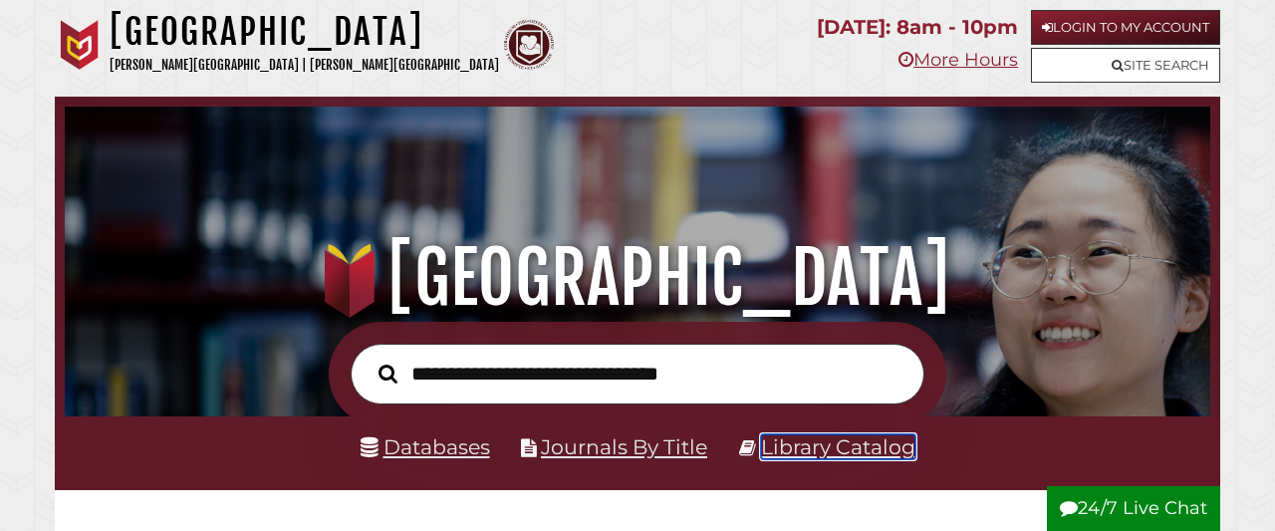  What do you see at coordinates (388, 374) in the screenshot?
I see `i: Search` at bounding box center [388, 374].